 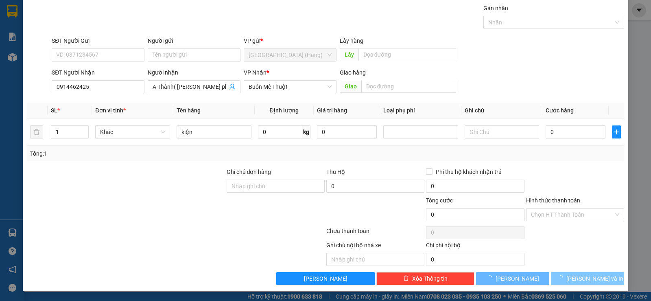 I want to click on label: Gán nhãn, so click(x=496, y=8).